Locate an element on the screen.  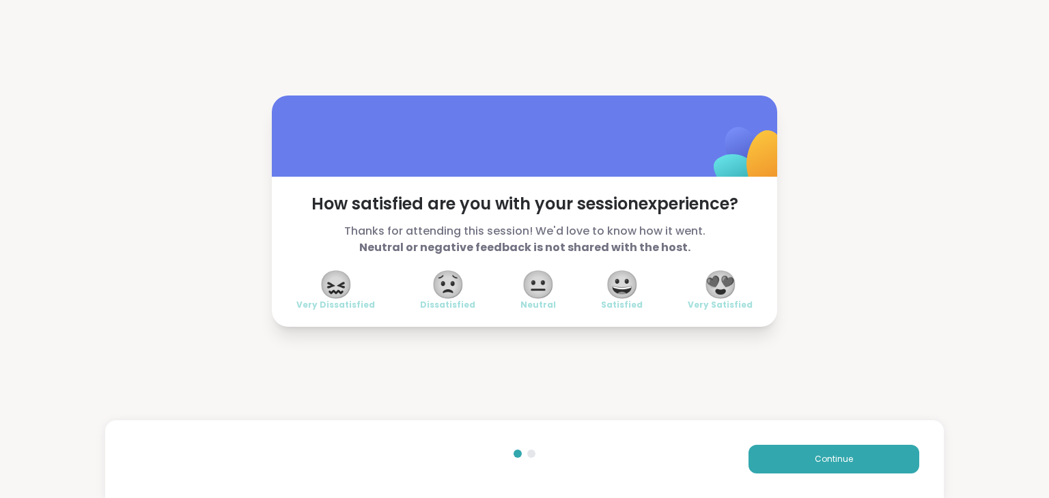
img: ShareWell Logomark is located at coordinates (749, 159).